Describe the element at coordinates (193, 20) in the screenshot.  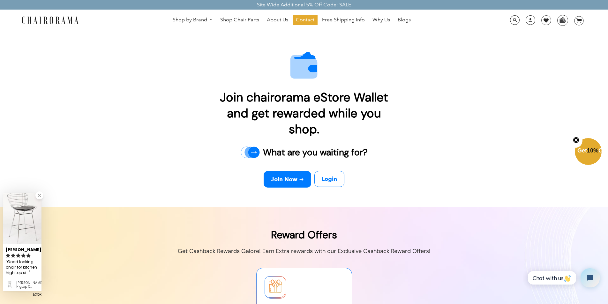
I see `a: Shop by Brand` at that location.